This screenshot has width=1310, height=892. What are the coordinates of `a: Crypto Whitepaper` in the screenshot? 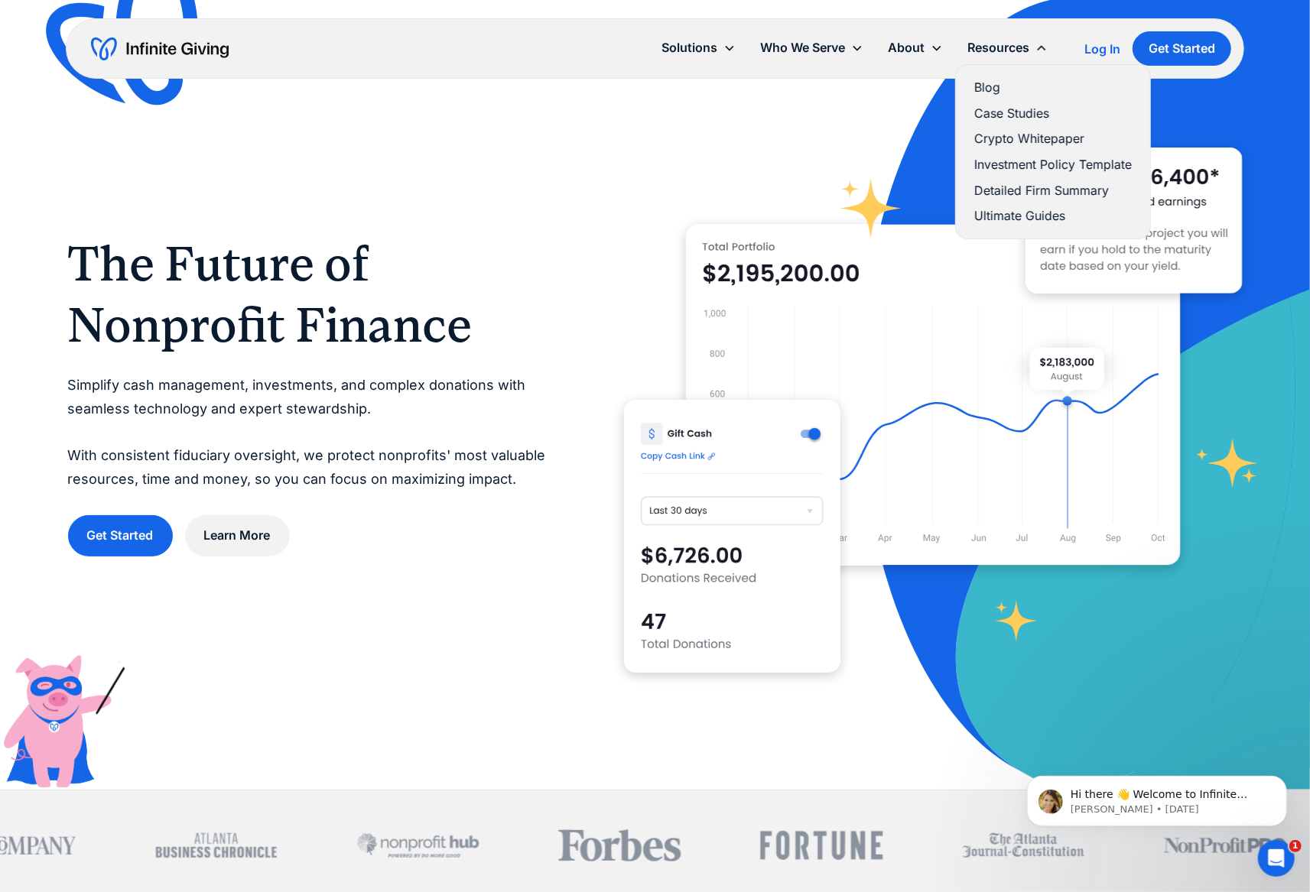 It's located at (1053, 138).